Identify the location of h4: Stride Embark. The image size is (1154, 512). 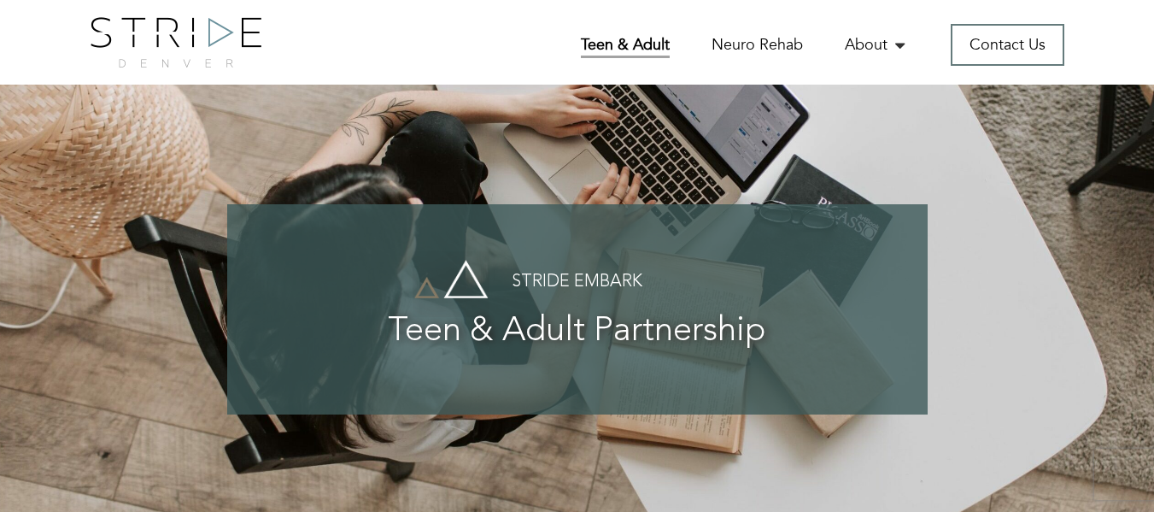
(577, 282).